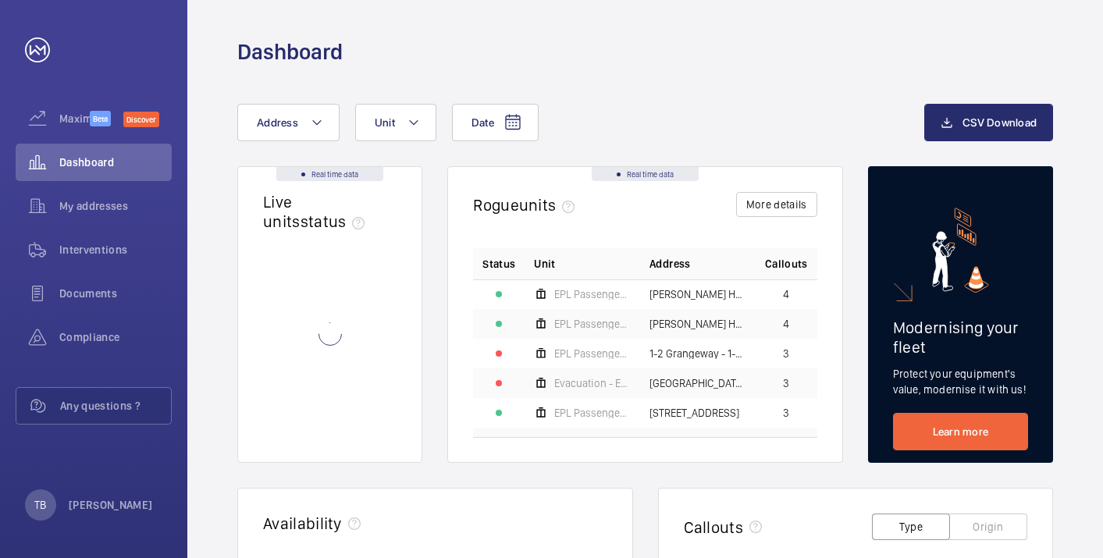 The image size is (1103, 558). What do you see at coordinates (290, 52) in the screenshot?
I see `h1: Dashboard` at bounding box center [290, 52].